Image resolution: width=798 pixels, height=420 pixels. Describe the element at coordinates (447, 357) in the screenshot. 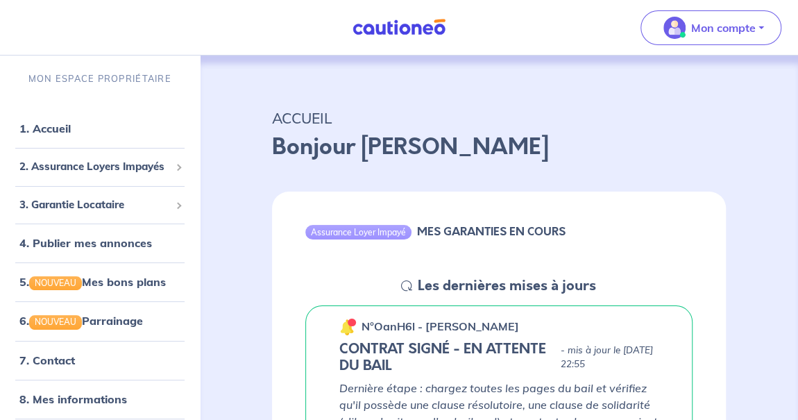

I see `h5: CONTRAT SIGNÉ - EN ATTENTE DU BAIL` at that location.